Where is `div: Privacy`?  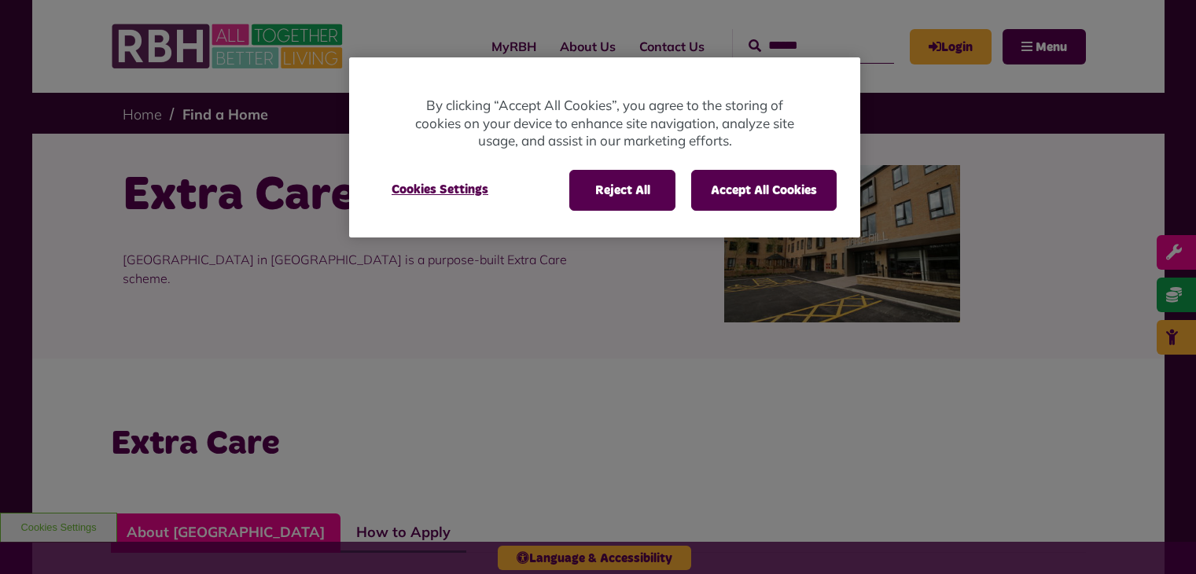
div: Privacy is located at coordinates (605, 147).